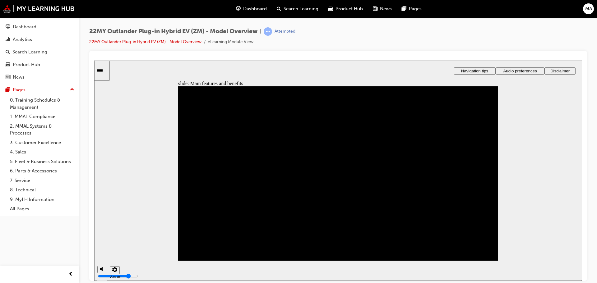  What do you see at coordinates (285, 31) in the screenshot?
I see `div: Attempted` at bounding box center [285, 31].